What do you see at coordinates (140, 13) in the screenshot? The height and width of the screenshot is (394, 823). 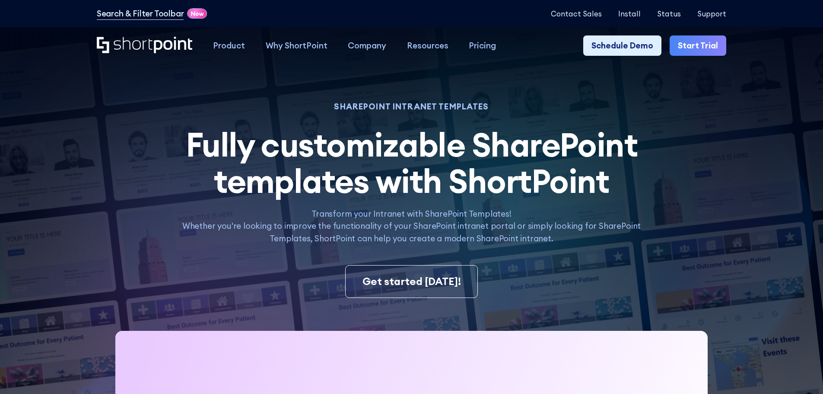 I see `a: Search & Filter Toolbar` at bounding box center [140, 13].